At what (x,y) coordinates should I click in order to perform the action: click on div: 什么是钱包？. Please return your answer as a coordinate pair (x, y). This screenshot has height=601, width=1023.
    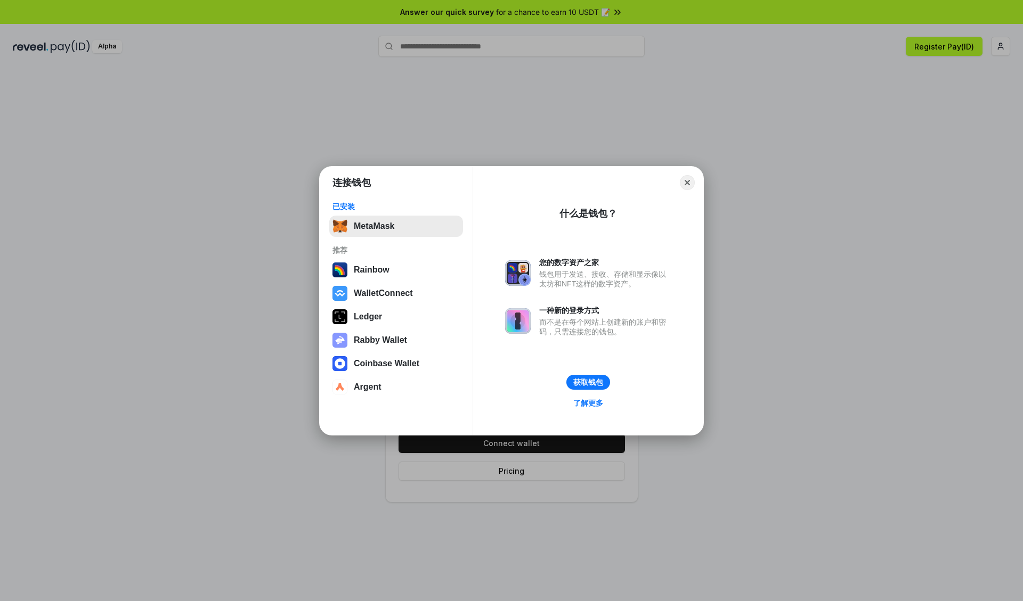
    Looking at the image, I should click on (588, 214).